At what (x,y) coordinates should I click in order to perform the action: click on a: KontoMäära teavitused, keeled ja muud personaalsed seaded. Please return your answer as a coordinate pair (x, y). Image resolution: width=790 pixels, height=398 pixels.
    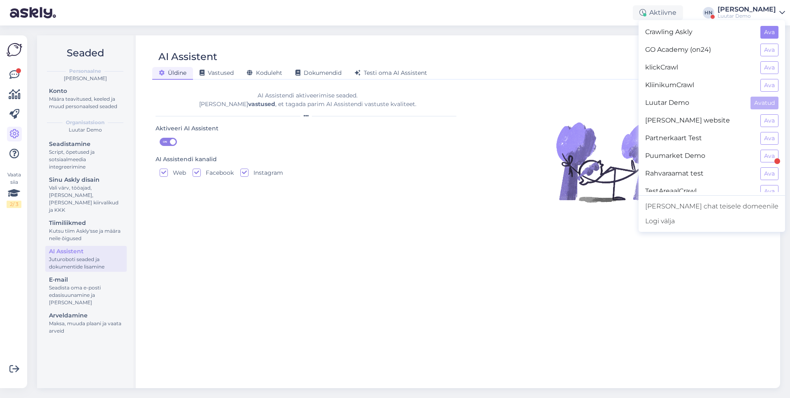
    Looking at the image, I should click on (86, 98).